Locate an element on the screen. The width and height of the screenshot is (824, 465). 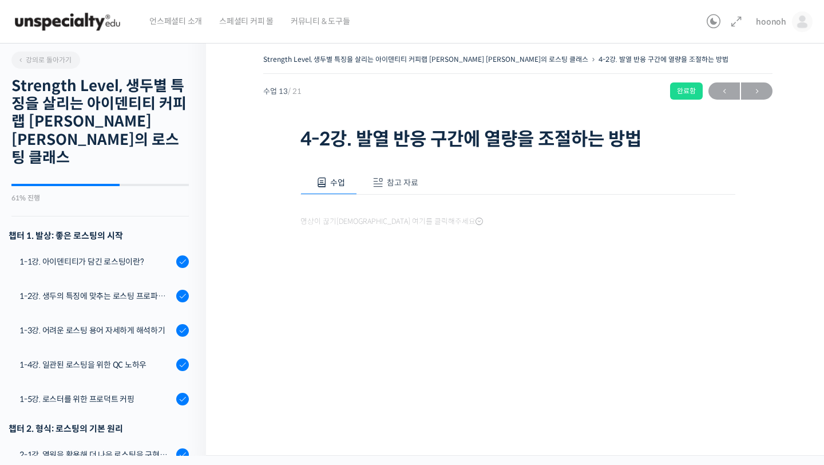
h3: 챕터 1. 발상: 좋은 로스팅의 시작 is located at coordinates (98, 235).